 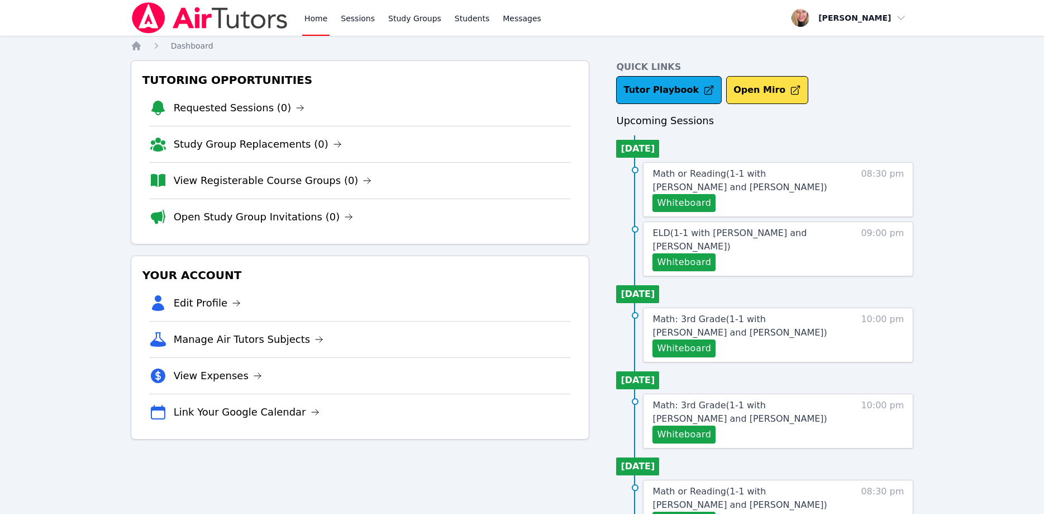 I want to click on a: Manage Air Tutors Subjects, so click(x=249, y=339).